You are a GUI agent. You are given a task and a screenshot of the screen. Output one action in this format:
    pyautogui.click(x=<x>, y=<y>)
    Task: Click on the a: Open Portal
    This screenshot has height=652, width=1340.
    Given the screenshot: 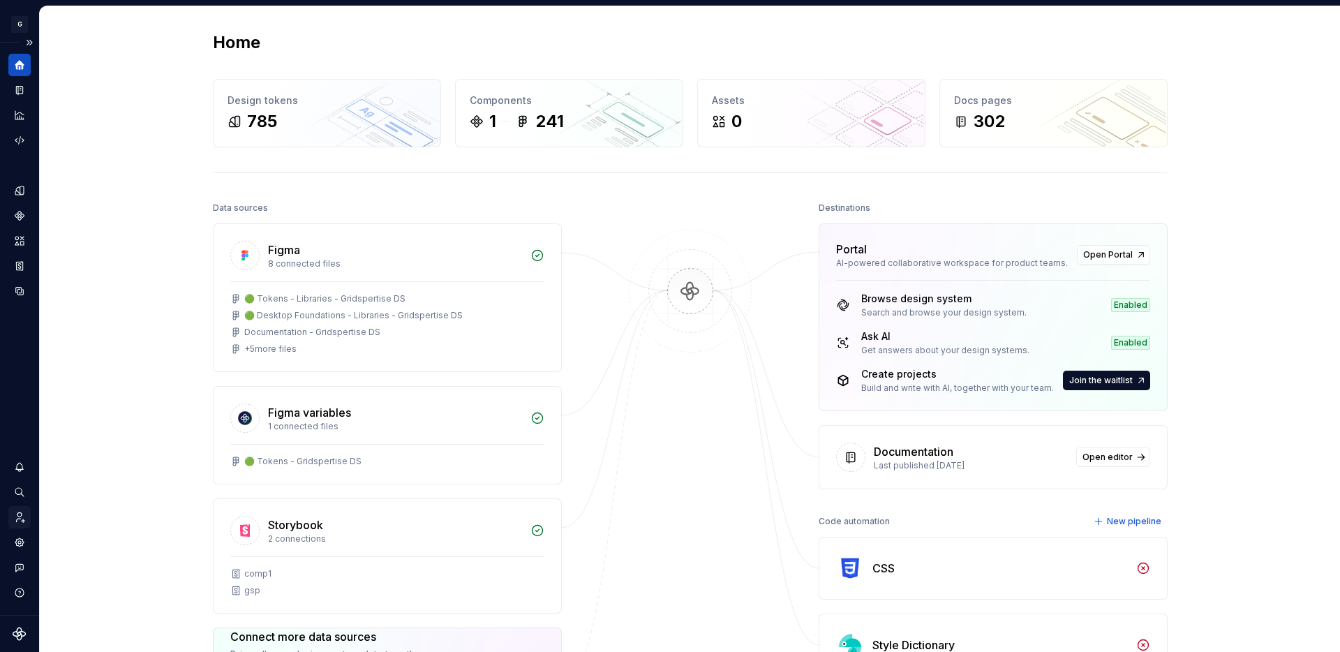 What is the action you would take?
    pyautogui.click(x=1113, y=255)
    